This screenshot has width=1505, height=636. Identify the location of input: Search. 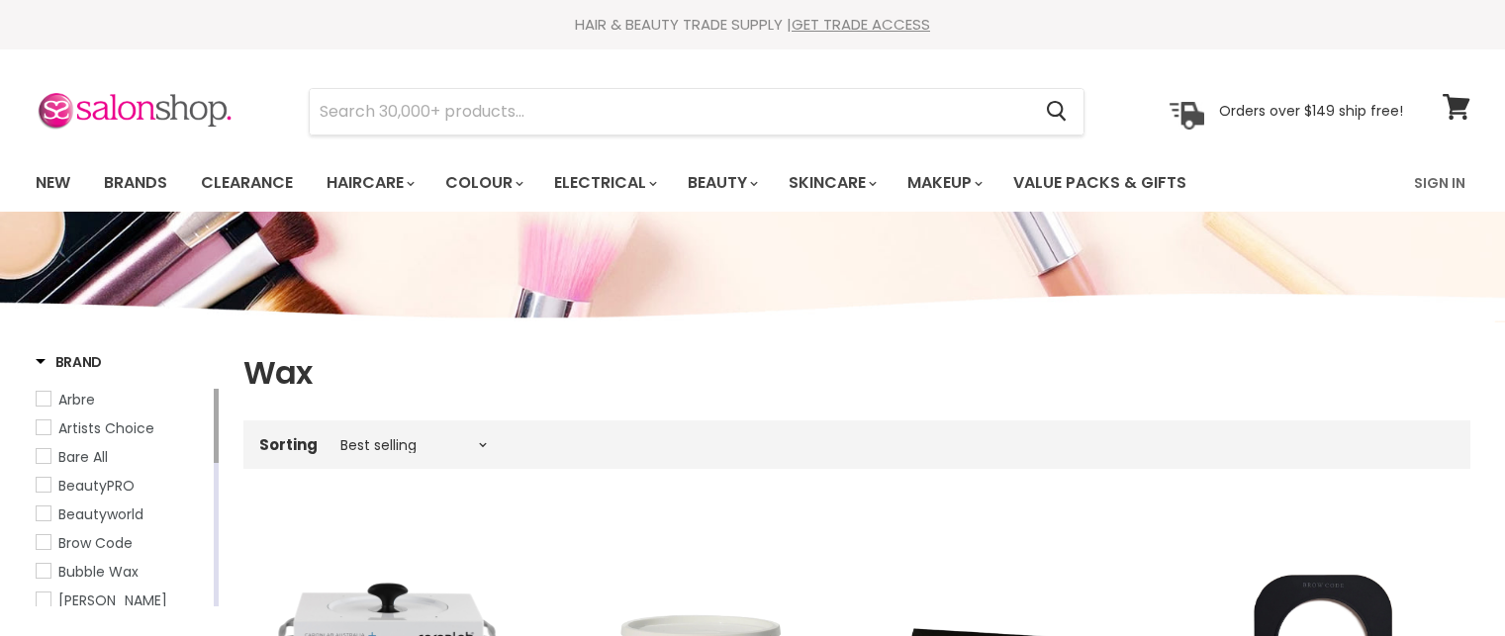
(670, 112).